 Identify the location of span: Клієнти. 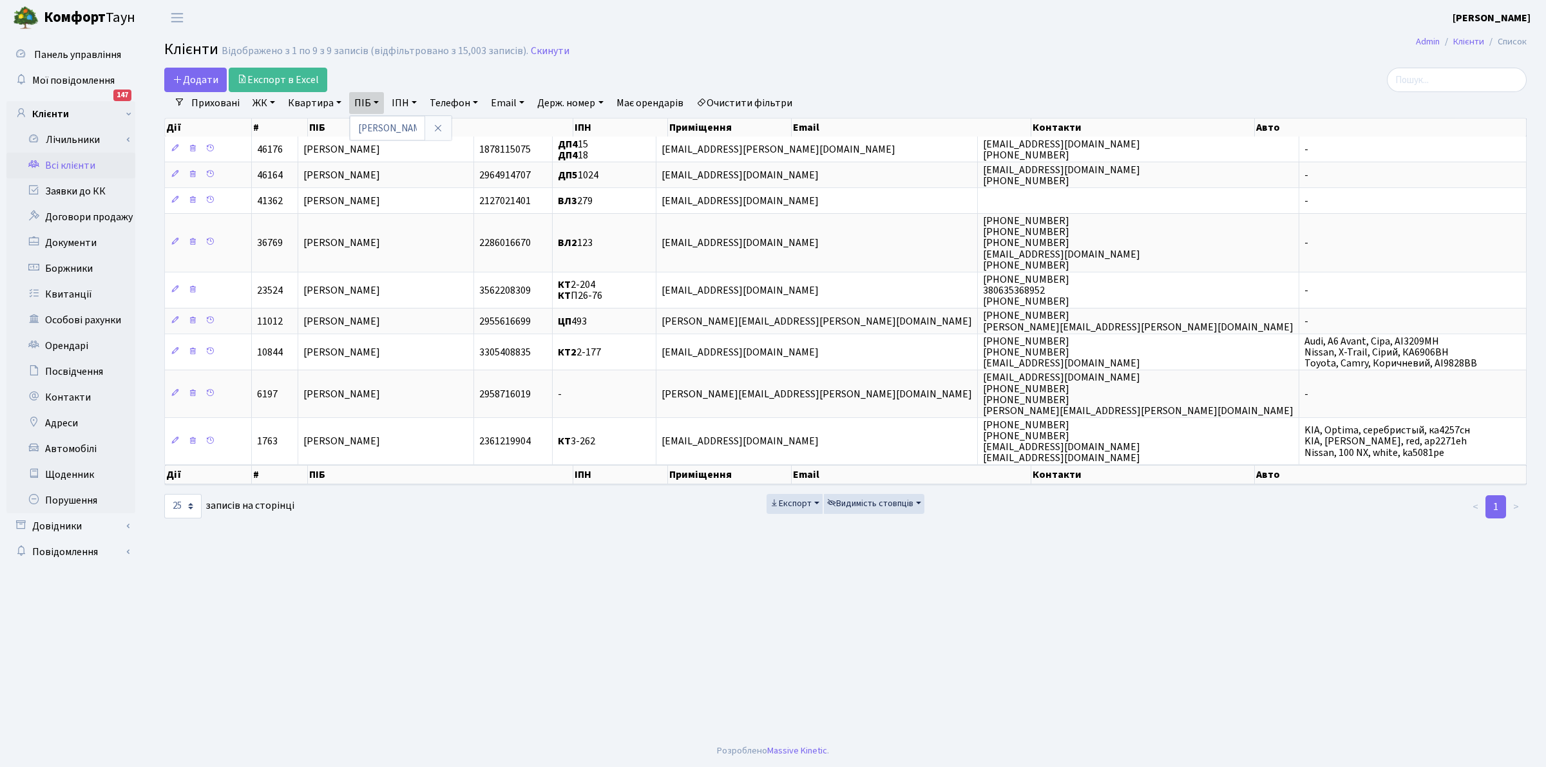
(191, 49).